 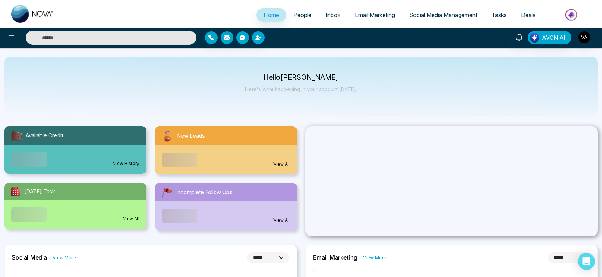 I want to click on span: Tasks, so click(x=499, y=15).